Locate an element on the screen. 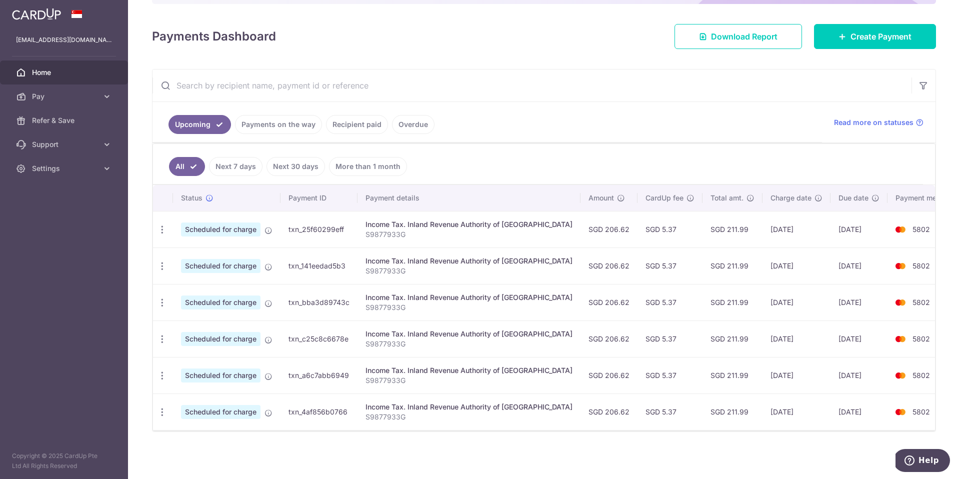 The width and height of the screenshot is (960, 479). td: txn_a6c7abb6949 is located at coordinates (319, 375).